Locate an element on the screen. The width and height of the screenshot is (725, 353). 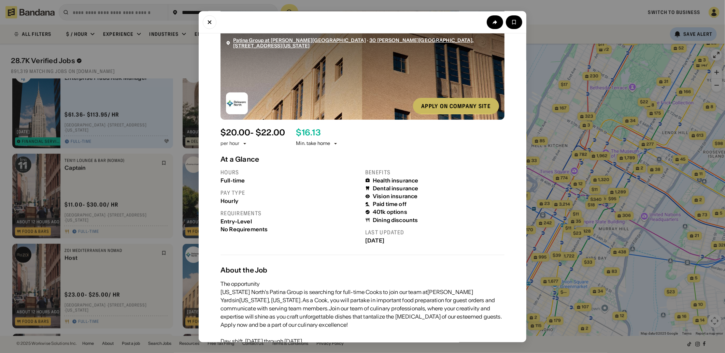
div: The opportunity is located at coordinates (362, 312).